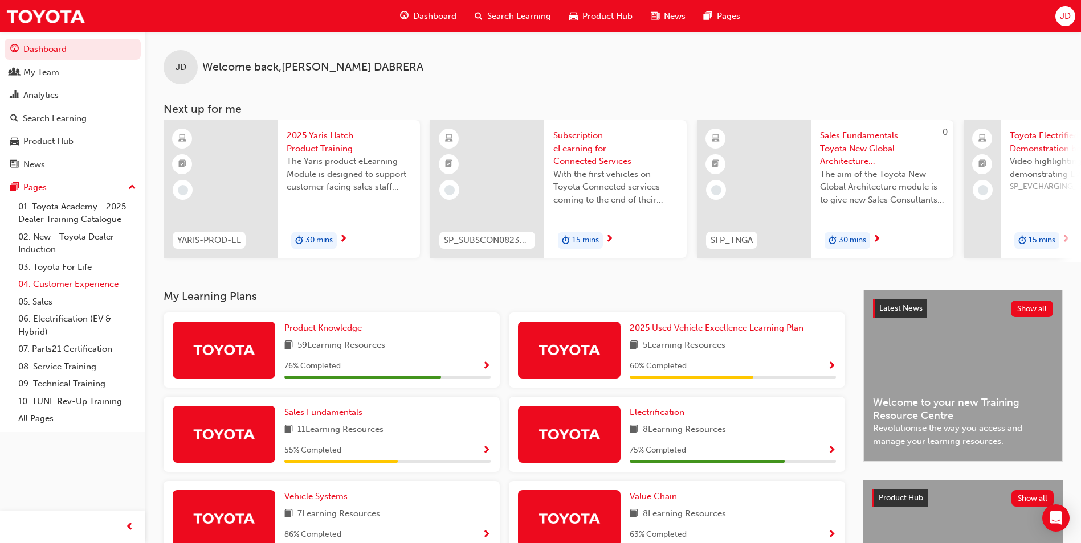  I want to click on div: Open Intercom Messenger, so click(1056, 518).